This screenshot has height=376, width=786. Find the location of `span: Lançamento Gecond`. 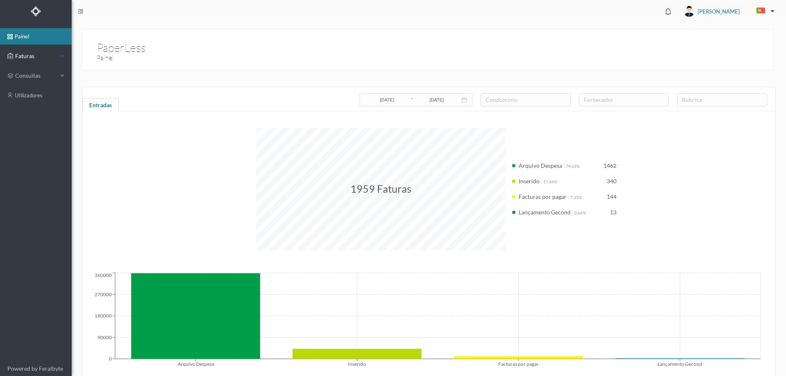

span: Lançamento Gecond is located at coordinates (545, 212).